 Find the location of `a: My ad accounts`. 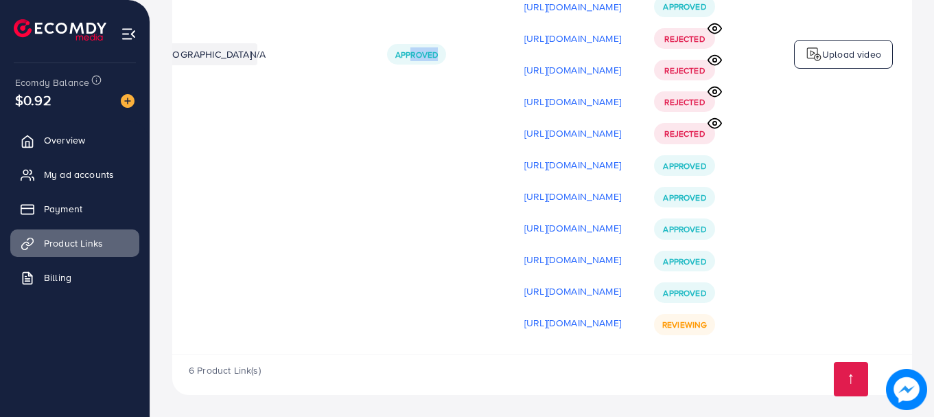

a: My ad accounts is located at coordinates (75, 174).